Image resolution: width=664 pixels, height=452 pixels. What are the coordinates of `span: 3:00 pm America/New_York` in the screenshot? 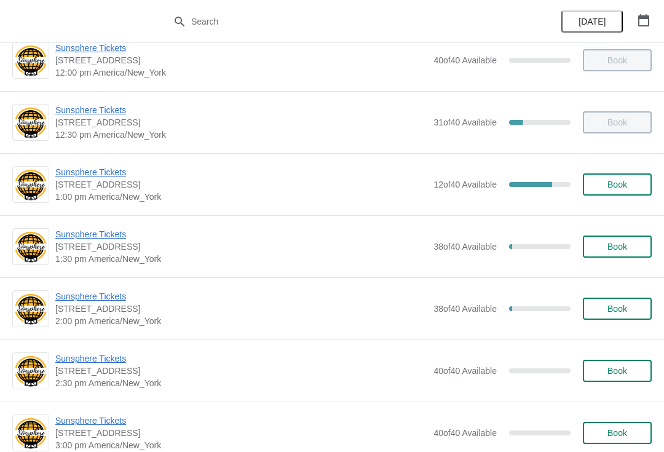 It's located at (241, 445).